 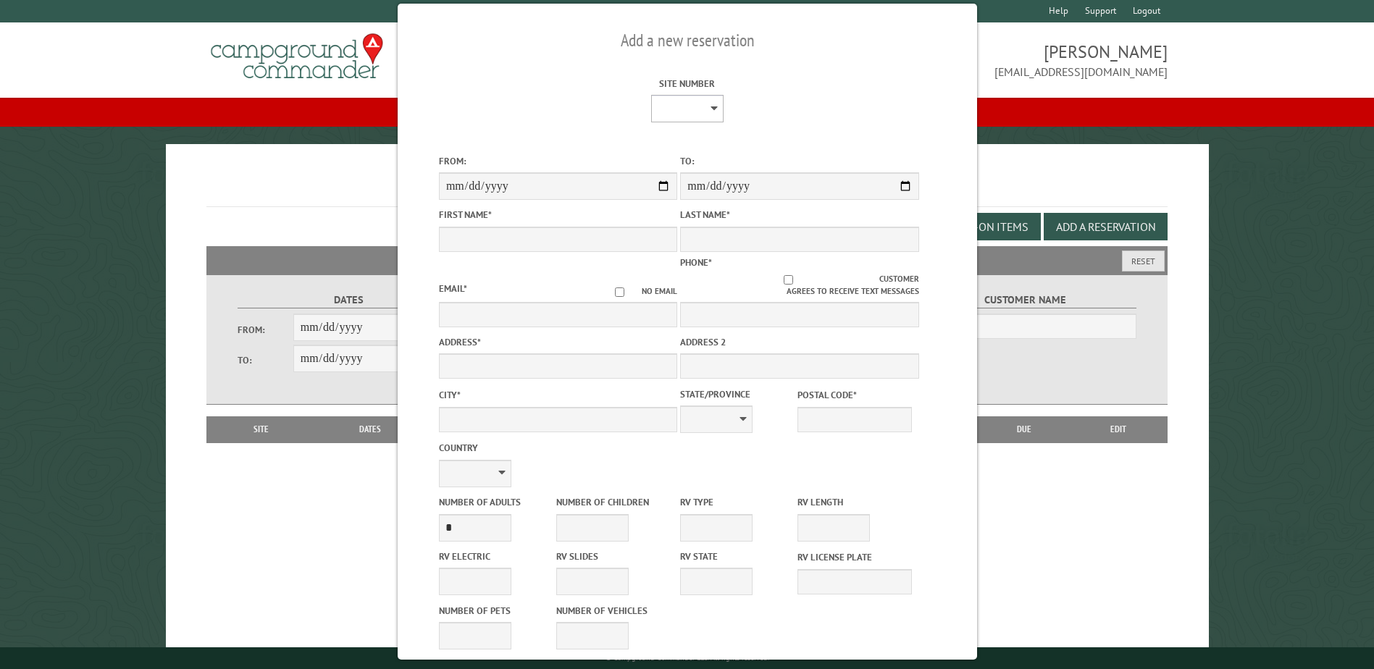 What do you see at coordinates (788, 280) in the screenshot?
I see `input: Customer agrees to receive text messages` at bounding box center [788, 280].